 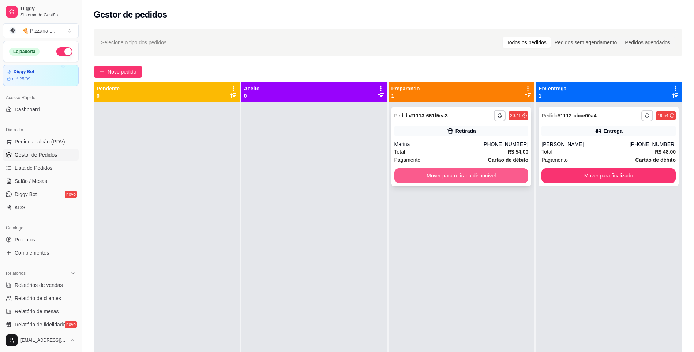 What do you see at coordinates (41, 285) in the screenshot?
I see `a: Relatórios de vendas` at bounding box center [41, 285].